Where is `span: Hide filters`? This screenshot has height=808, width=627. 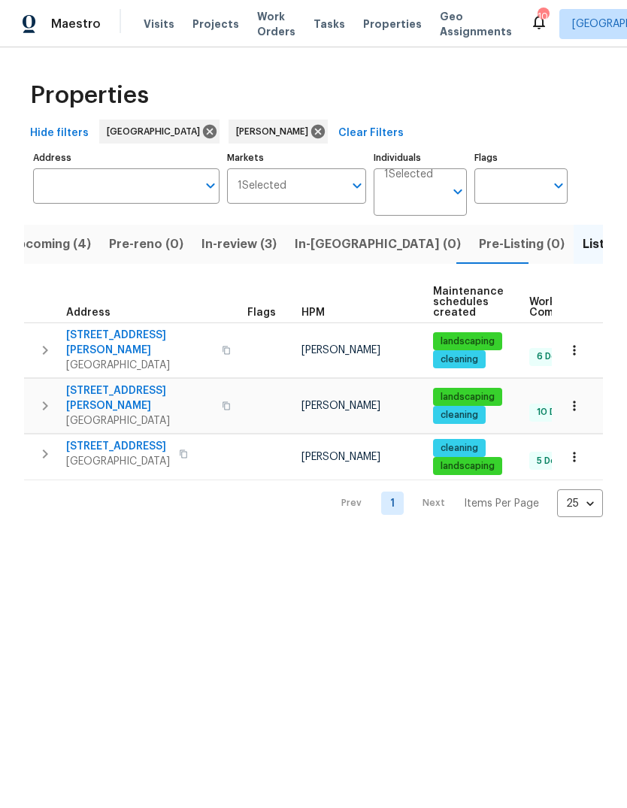
span: Hide filters is located at coordinates (59, 133).